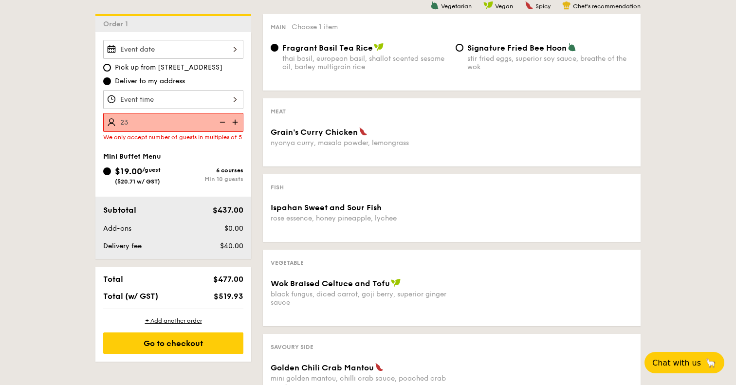 This screenshot has height=385, width=736. What do you see at coordinates (117, 24) in the screenshot?
I see `span: Order 1` at bounding box center [117, 24].